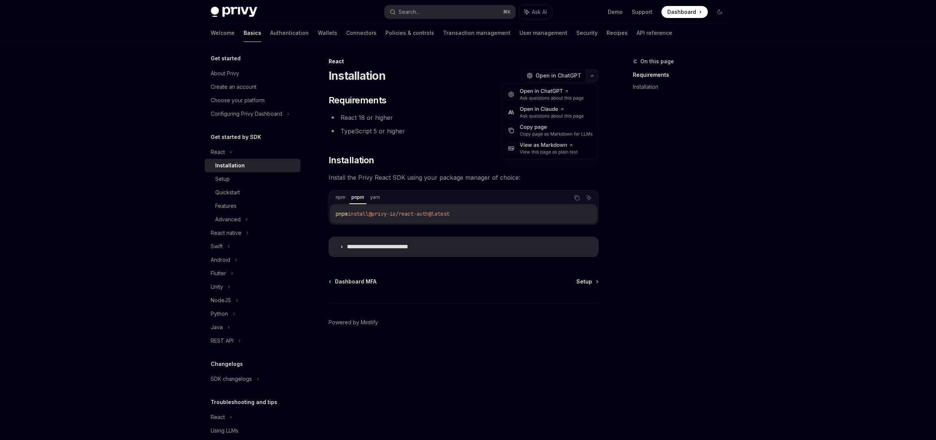  What do you see at coordinates (719, 12) in the screenshot?
I see `button: Toggle dark mode` at bounding box center [719, 12].